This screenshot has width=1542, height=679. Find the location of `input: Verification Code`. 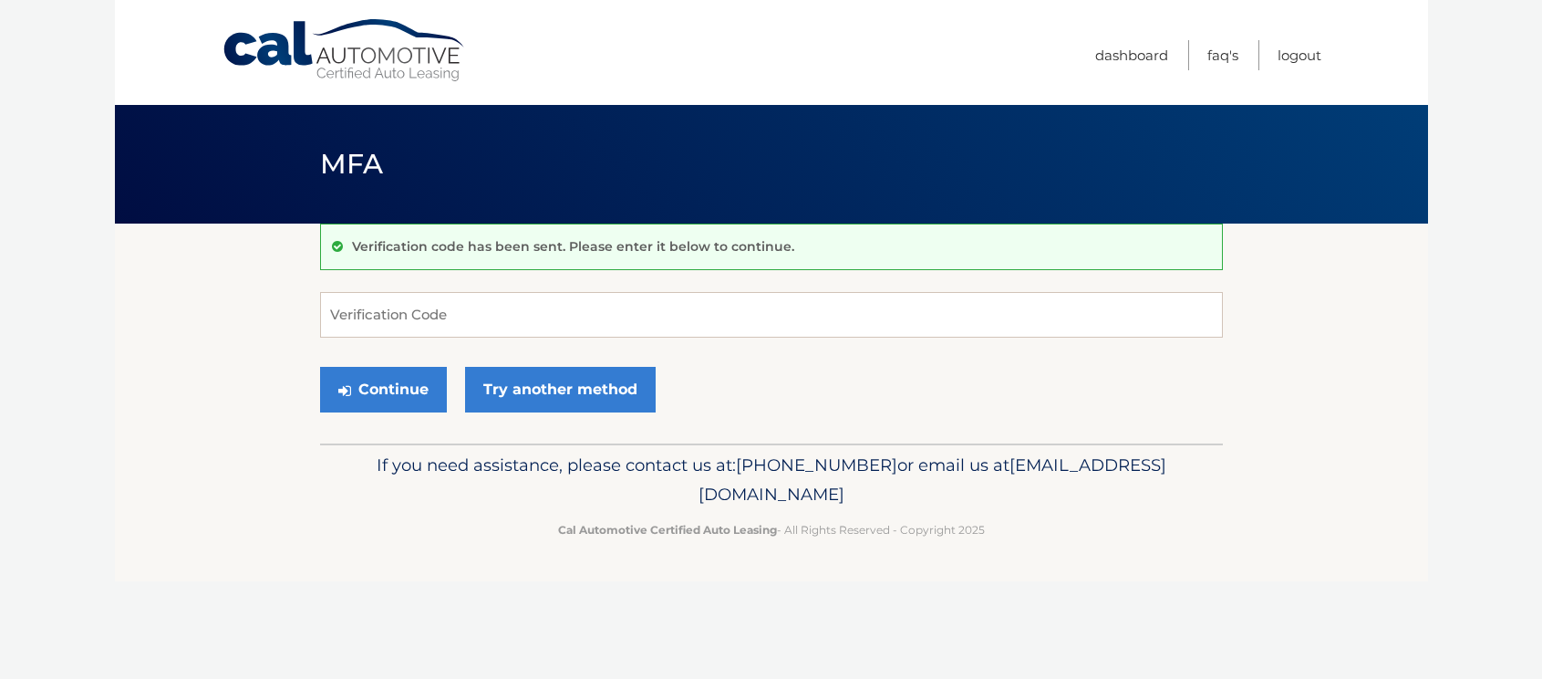

input: Verification Code is located at coordinates (772, 315).